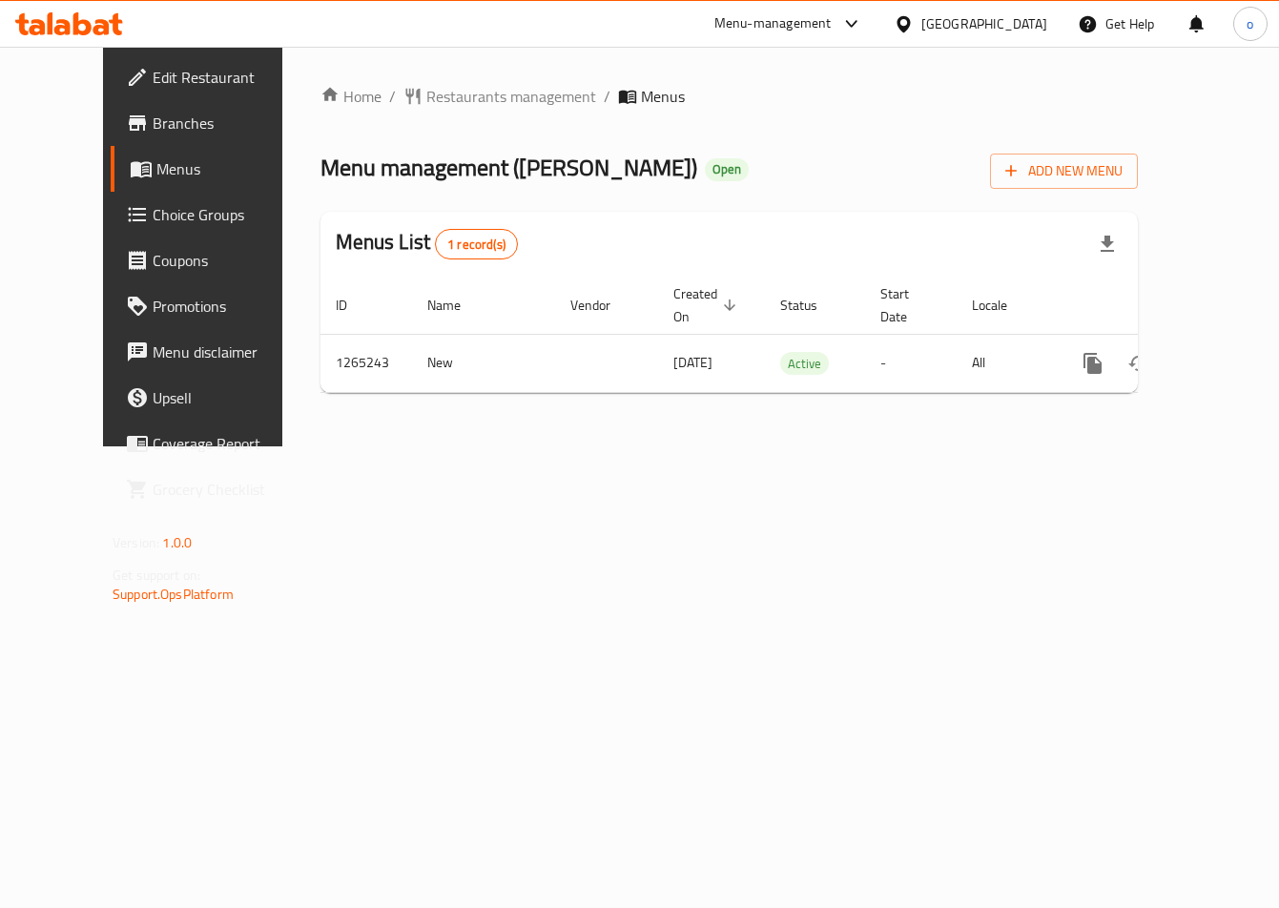 This screenshot has height=908, width=1279. I want to click on span: 1 record(s), so click(476, 244).